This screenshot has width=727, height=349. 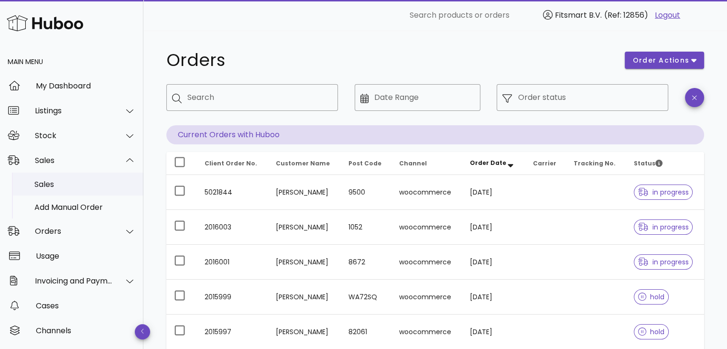 I want to click on span: Channel, so click(x=413, y=163).